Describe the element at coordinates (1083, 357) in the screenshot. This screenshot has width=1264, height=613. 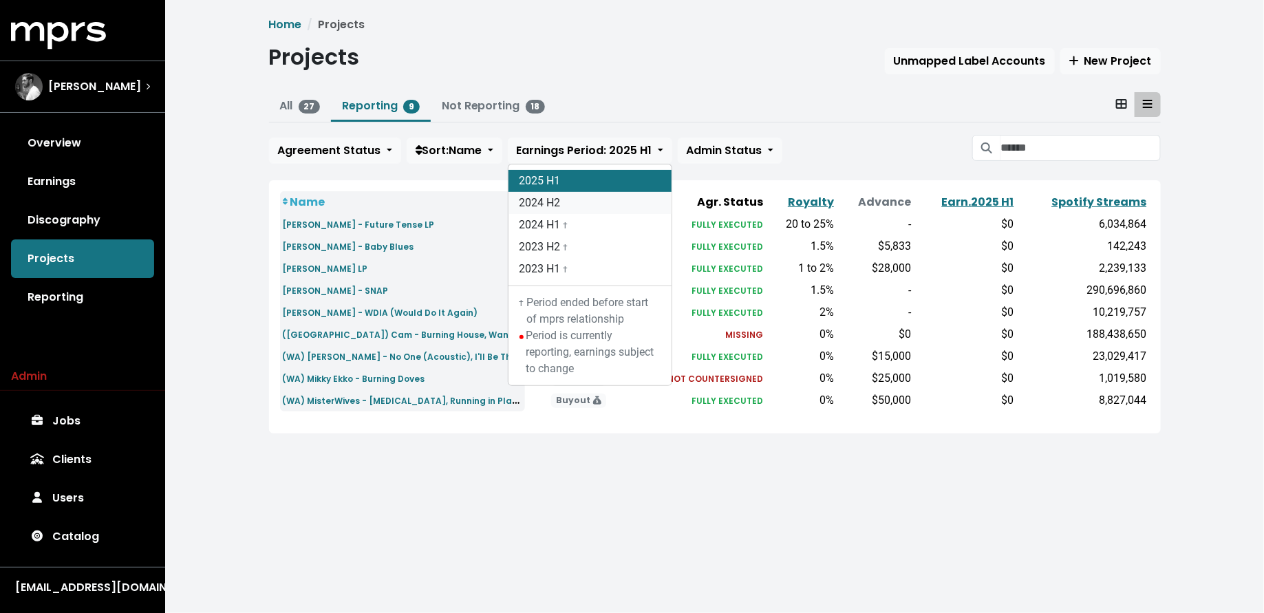
I see `td: 23,029,417` at that location.